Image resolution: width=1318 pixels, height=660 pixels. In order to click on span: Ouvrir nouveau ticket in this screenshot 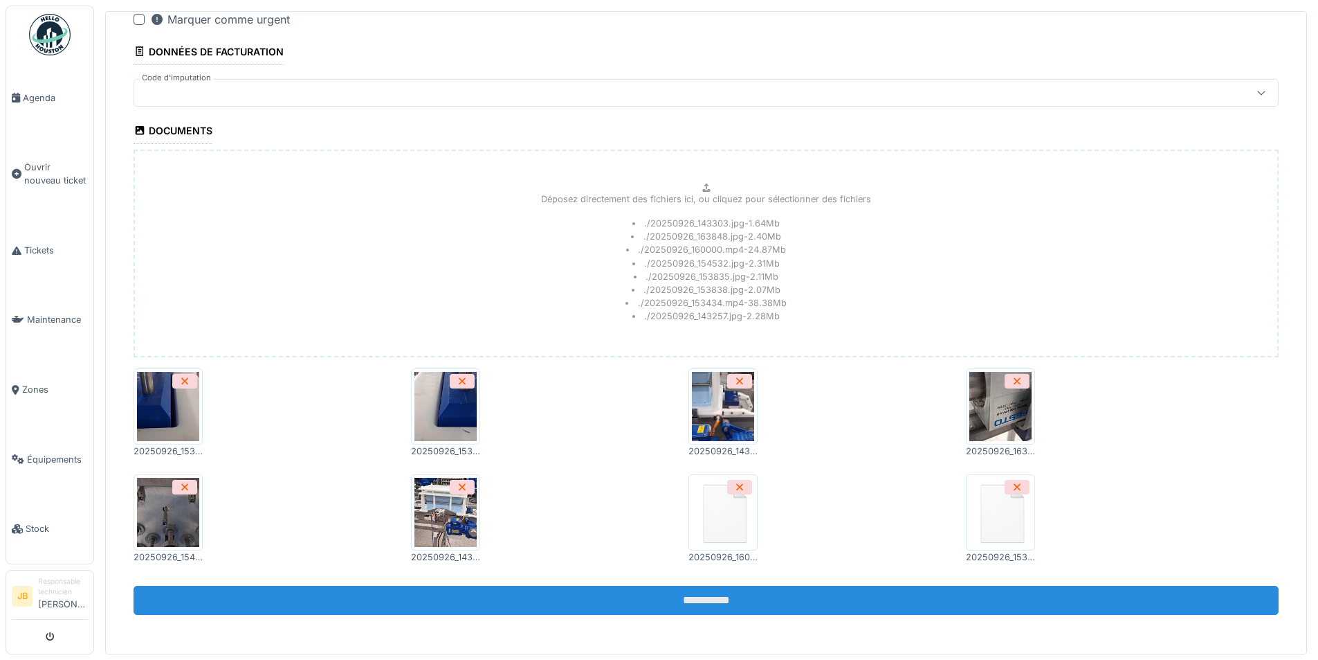, I will do `click(56, 174)`.